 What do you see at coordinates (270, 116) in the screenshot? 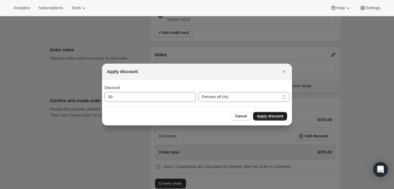
I see `button: Apply discount` at bounding box center [270, 116].